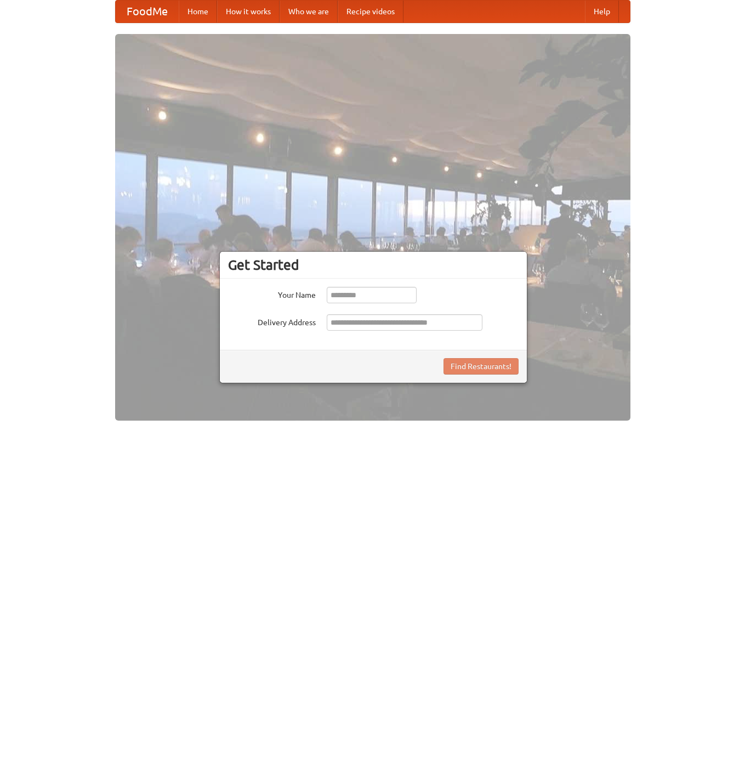 Image resolution: width=745 pixels, height=776 pixels. Describe the element at coordinates (272, 293) in the screenshot. I see `label: Your Name` at that location.